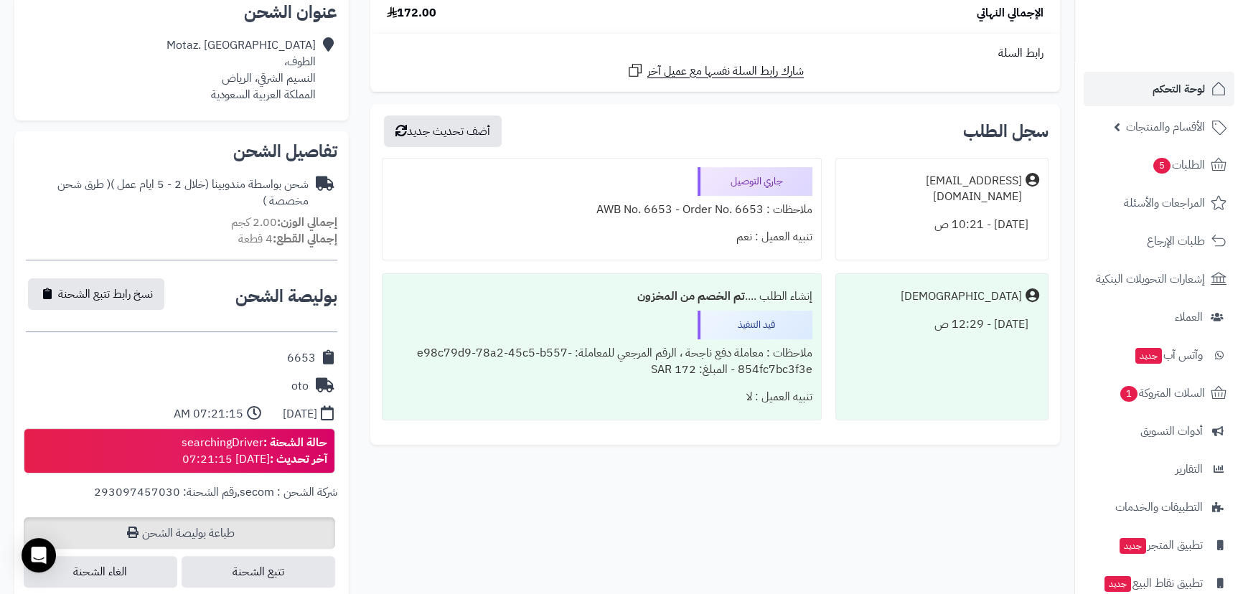  What do you see at coordinates (300, 386) in the screenshot?
I see `div: oto` at bounding box center [300, 386].